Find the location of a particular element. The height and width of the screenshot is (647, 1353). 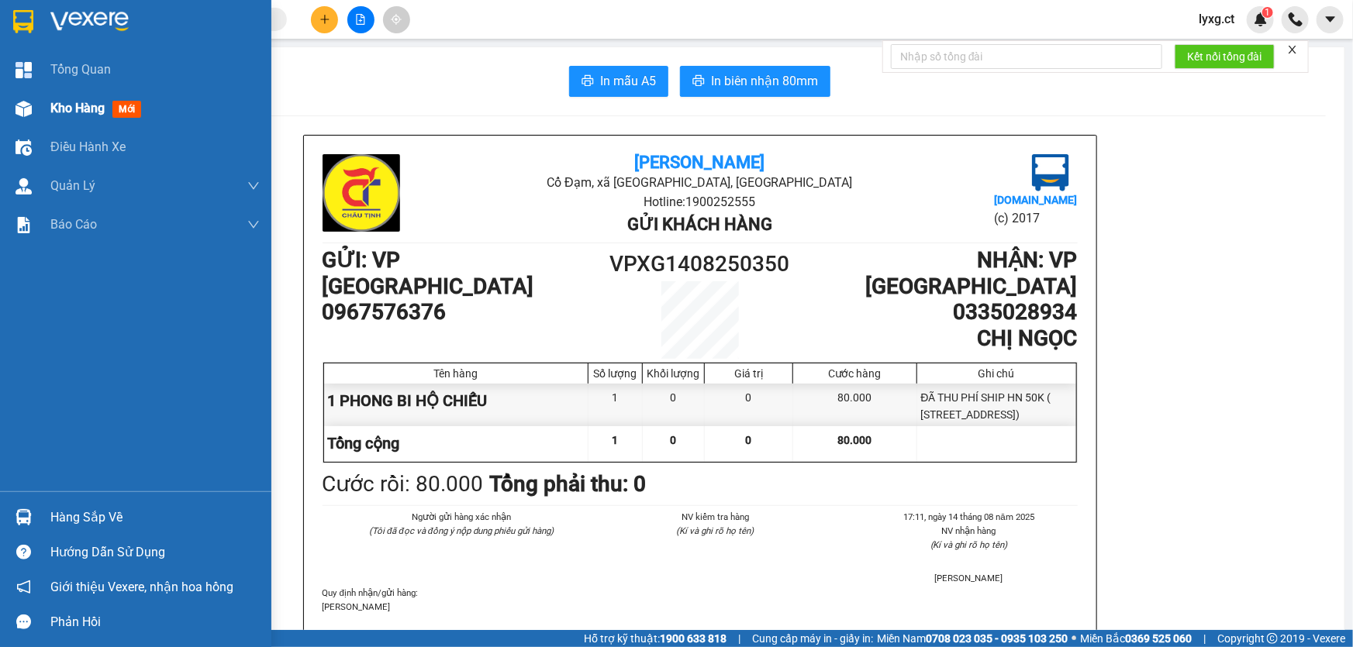

img: dashboard-icon is located at coordinates (23, 70).